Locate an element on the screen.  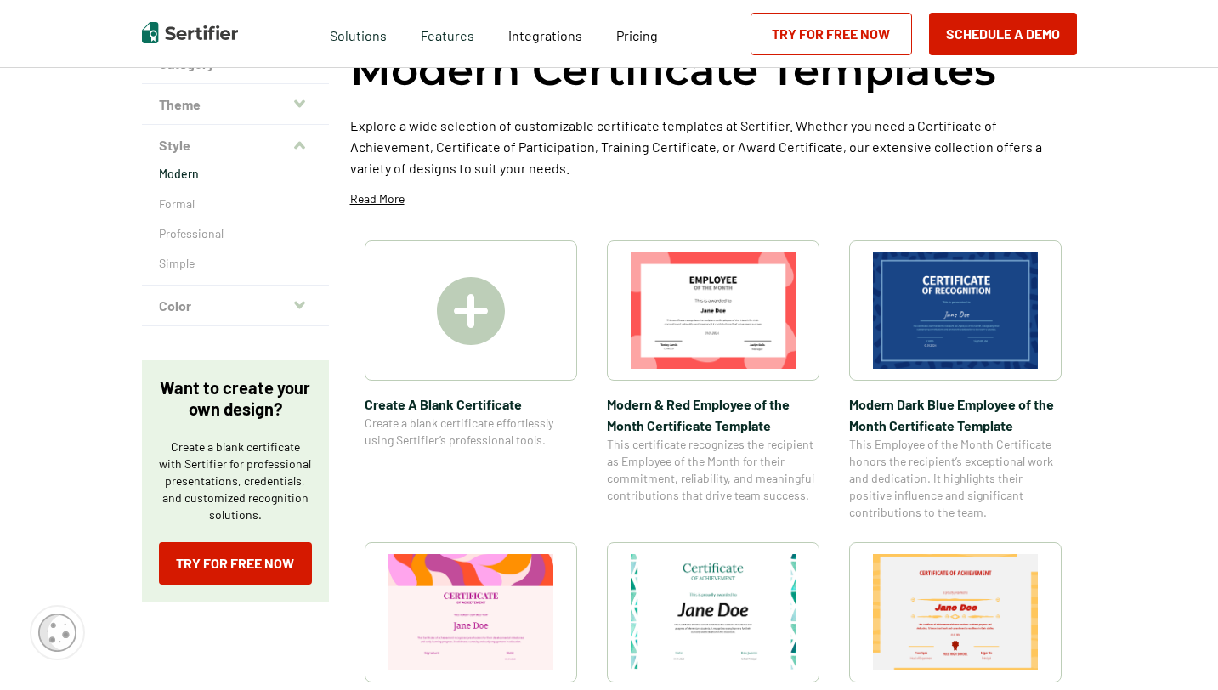
a: Modern & Red Employee of the Month Certificate TemplateModern & Red Employee of the Month Certifi... is located at coordinates (713, 381).